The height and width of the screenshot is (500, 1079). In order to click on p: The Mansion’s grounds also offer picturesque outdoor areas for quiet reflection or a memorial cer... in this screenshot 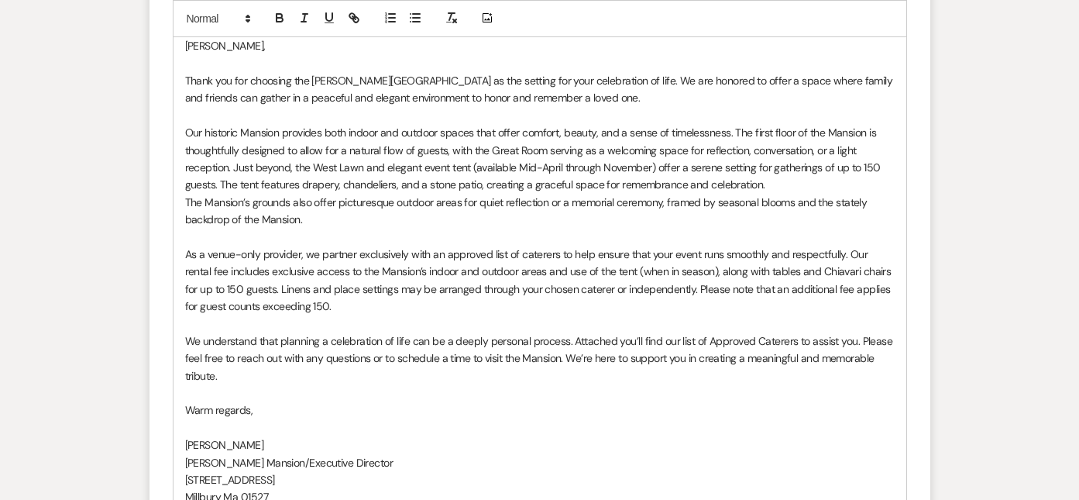, I will do `click(540, 211)`.